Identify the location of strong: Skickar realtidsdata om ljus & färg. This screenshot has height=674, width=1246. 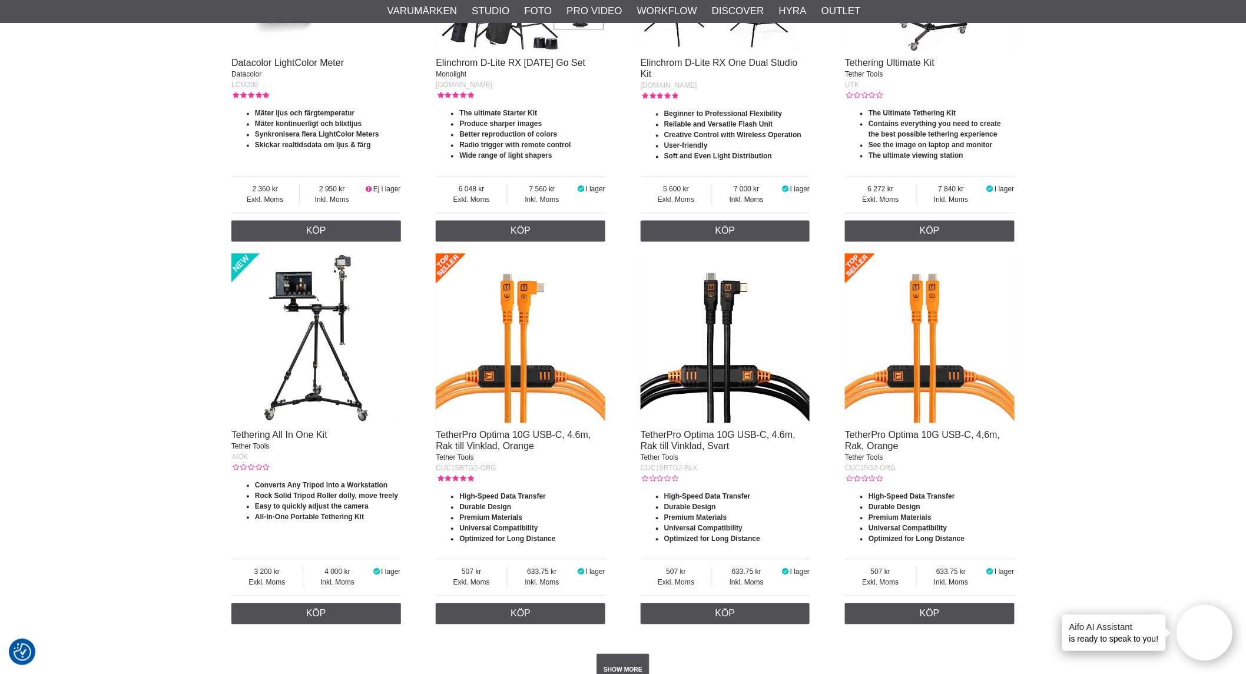
(313, 145).